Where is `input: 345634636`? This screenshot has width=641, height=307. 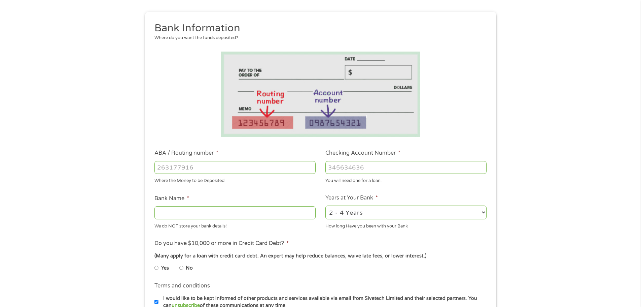 input: 345634636 is located at coordinates (406, 167).